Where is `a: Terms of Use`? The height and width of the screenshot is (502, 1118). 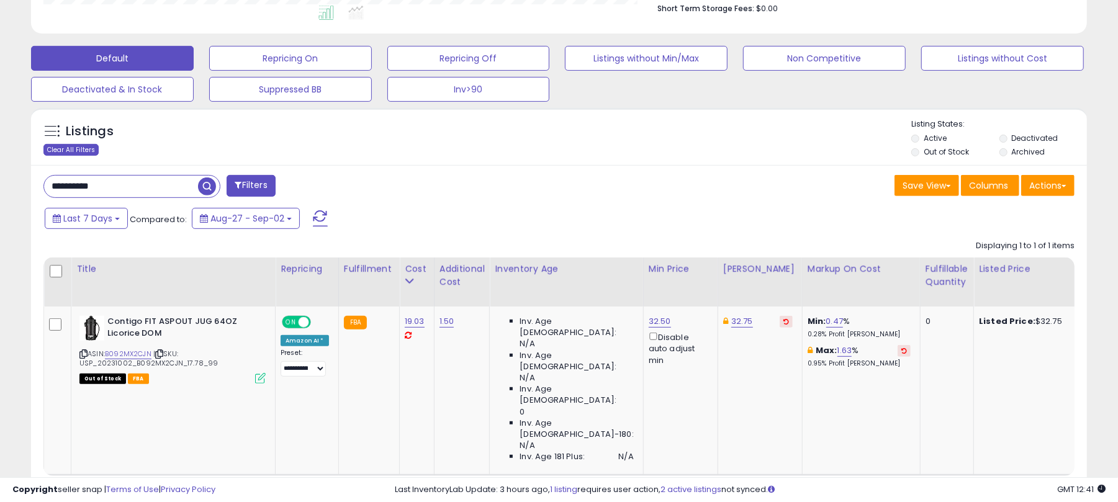
a: Terms of Use is located at coordinates (132, 489).